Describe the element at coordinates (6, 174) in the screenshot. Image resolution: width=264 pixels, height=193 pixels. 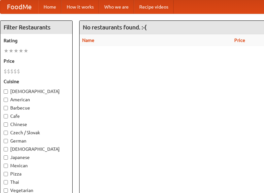
I see `input: Pizza` at that location.